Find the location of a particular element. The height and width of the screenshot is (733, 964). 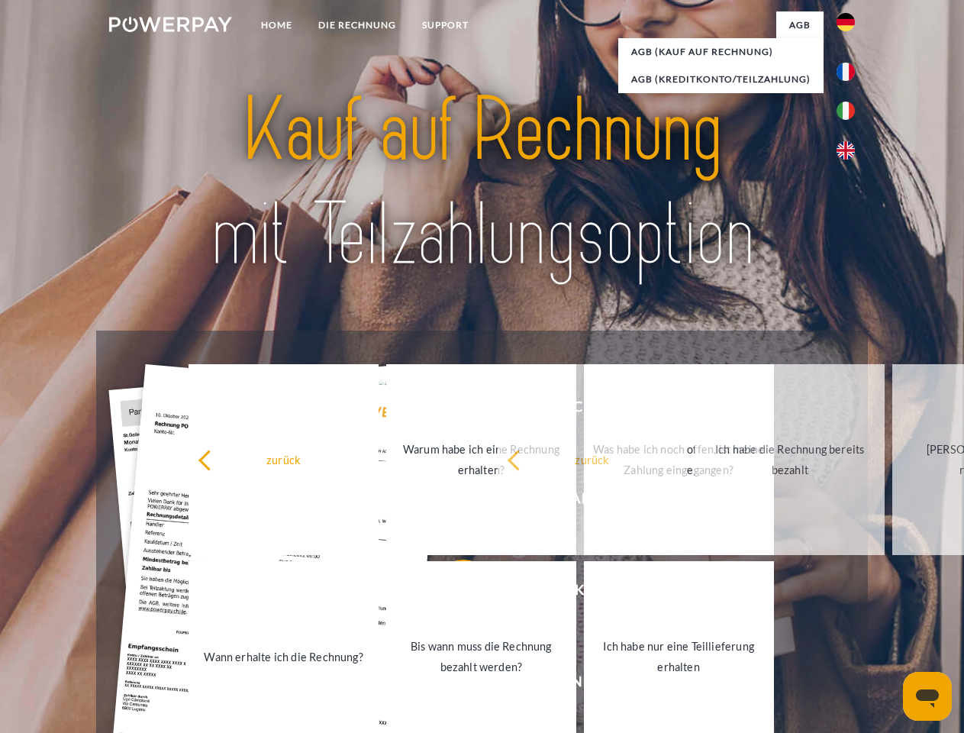

div: Ich habe die Rechnung bereits bezahlt is located at coordinates (789, 460).